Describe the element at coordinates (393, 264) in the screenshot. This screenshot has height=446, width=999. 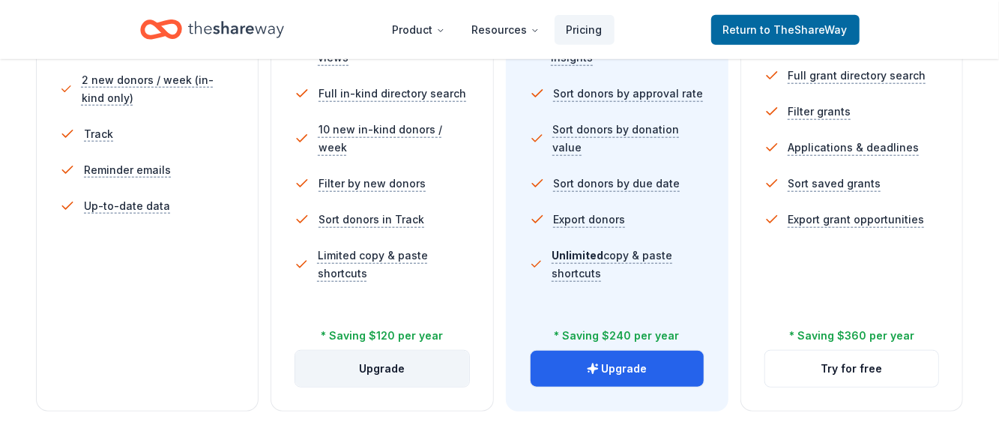
I see `span: Limited copy & paste shortcuts` at that location.